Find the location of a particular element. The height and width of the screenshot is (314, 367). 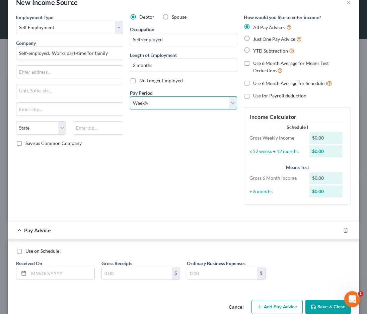

span: Debtor is located at coordinates (147, 17).